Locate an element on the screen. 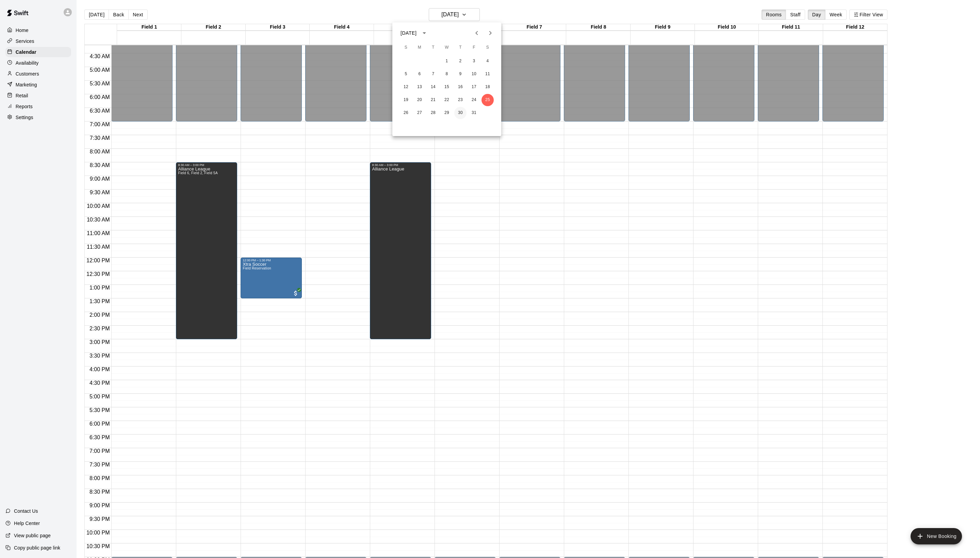 This screenshot has height=558, width=980. span: Wednesday is located at coordinates (447, 48).